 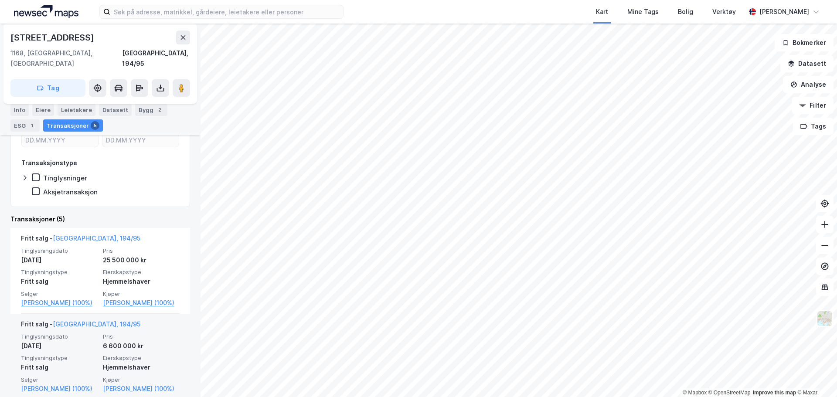 What do you see at coordinates (141, 260) in the screenshot?
I see `div: 25 500 000 kr` at bounding box center [141, 260].